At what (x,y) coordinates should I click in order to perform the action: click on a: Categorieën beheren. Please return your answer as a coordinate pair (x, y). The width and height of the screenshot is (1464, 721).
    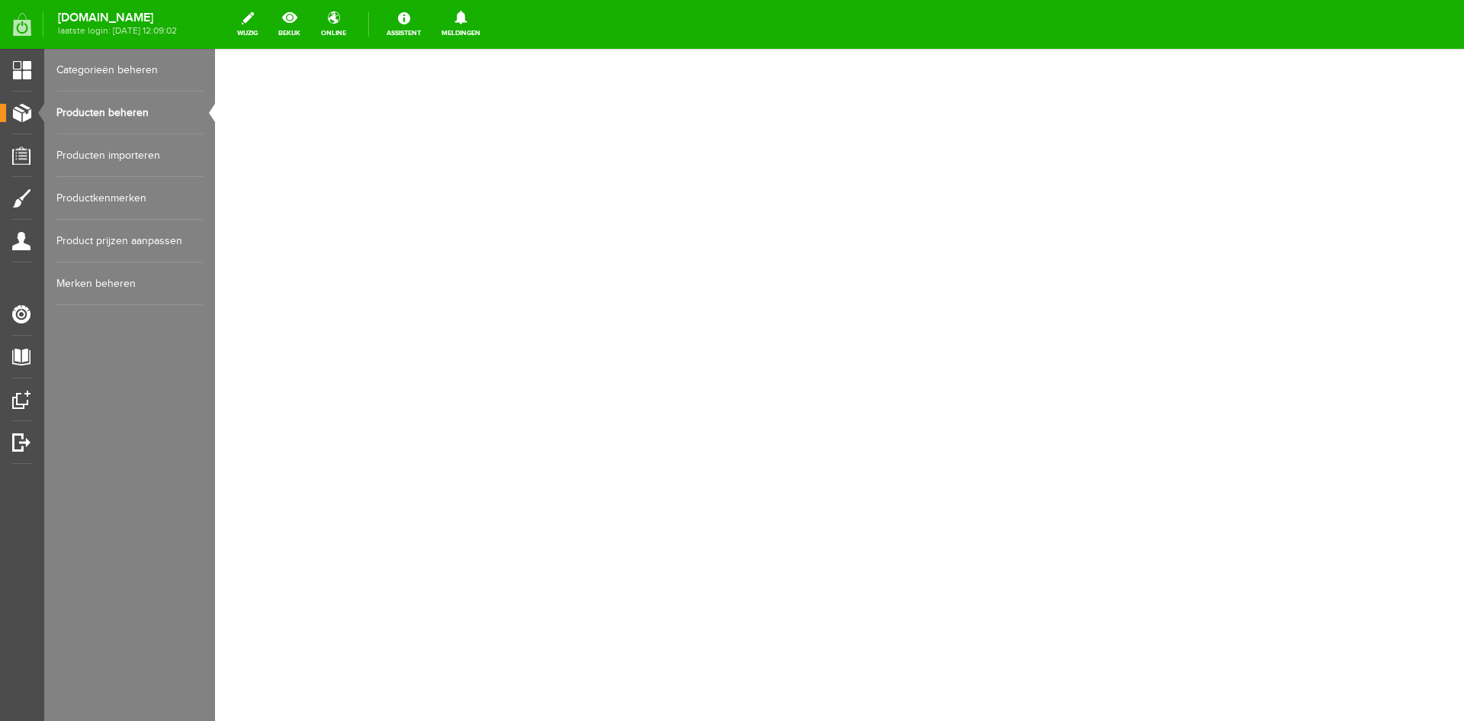
    Looking at the image, I should click on (130, 70).